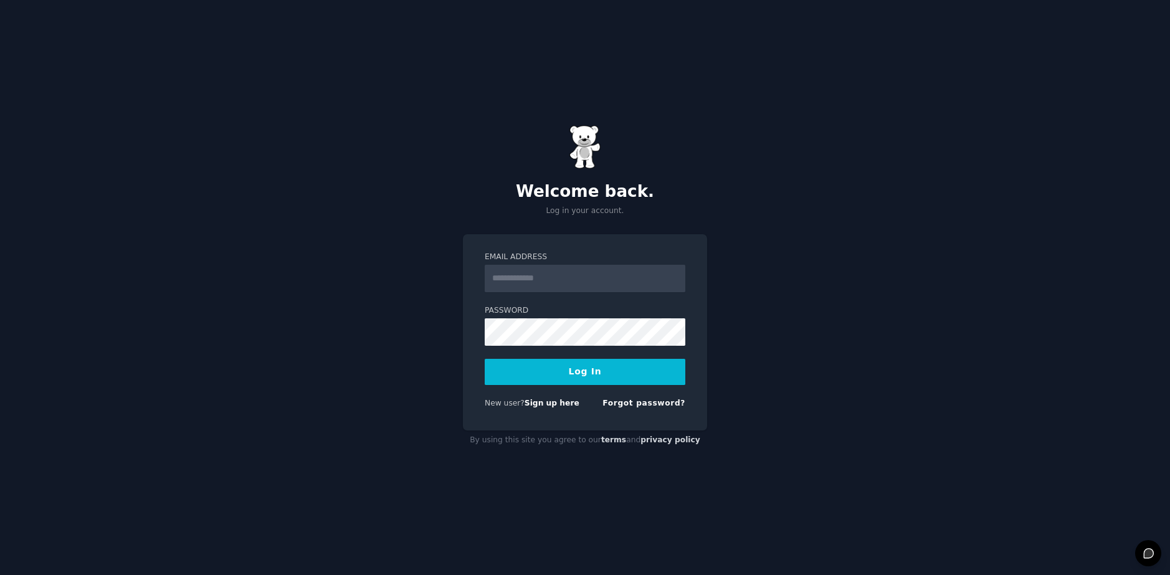 The image size is (1170, 575). I want to click on a: Sign up here, so click(552, 403).